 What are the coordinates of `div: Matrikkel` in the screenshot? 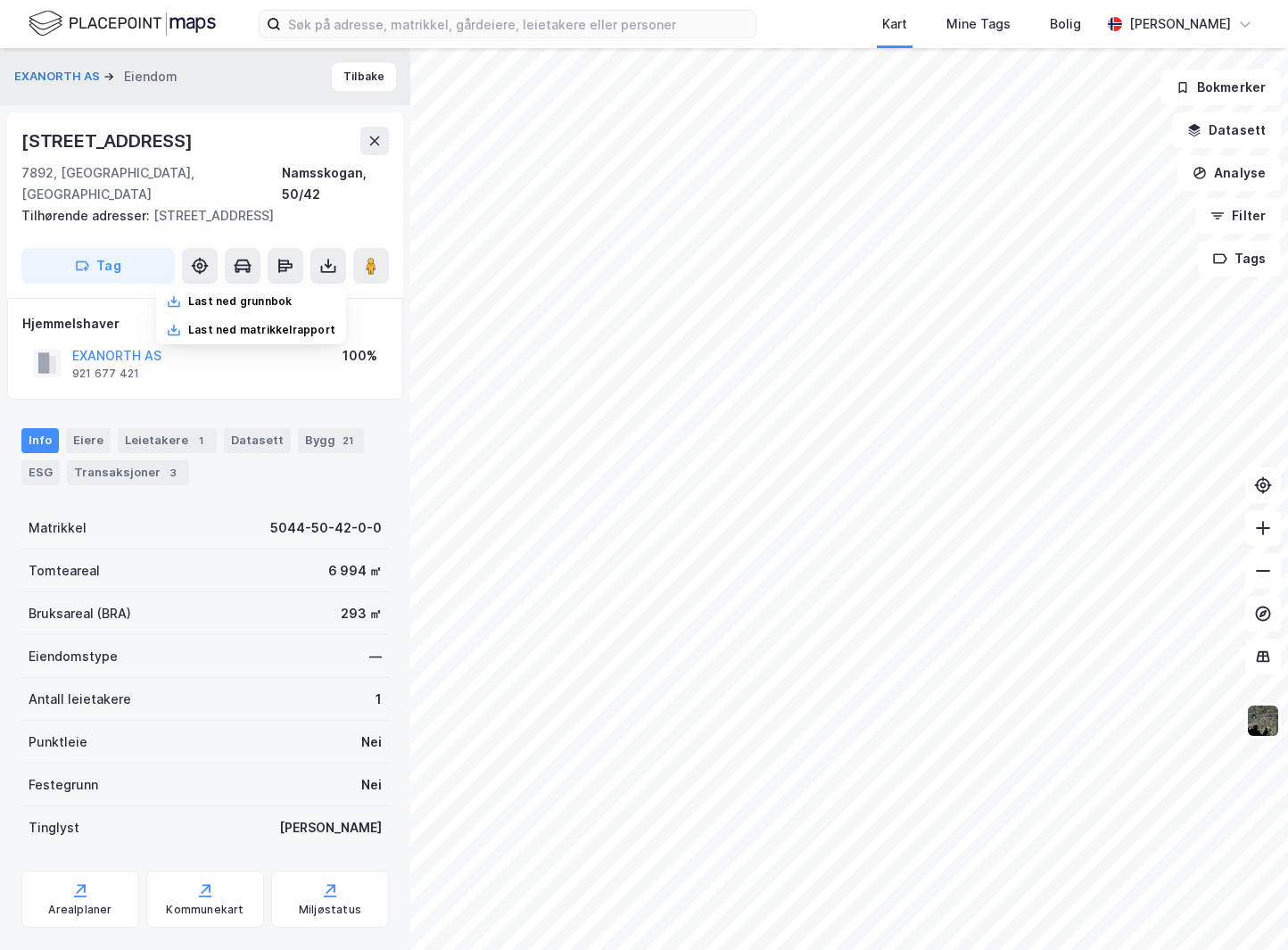 It's located at (57, 528).